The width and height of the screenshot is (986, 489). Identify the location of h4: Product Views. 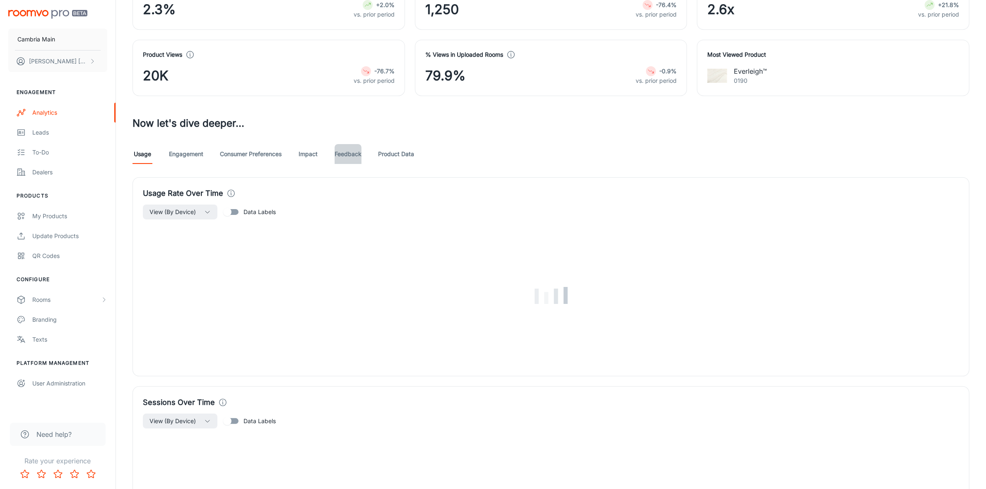
(162, 55).